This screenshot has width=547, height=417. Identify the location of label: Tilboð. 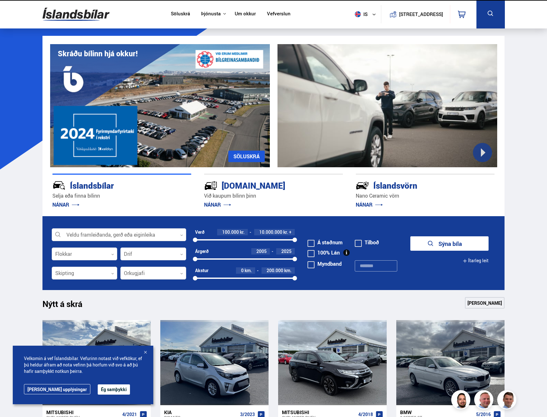
(367, 242).